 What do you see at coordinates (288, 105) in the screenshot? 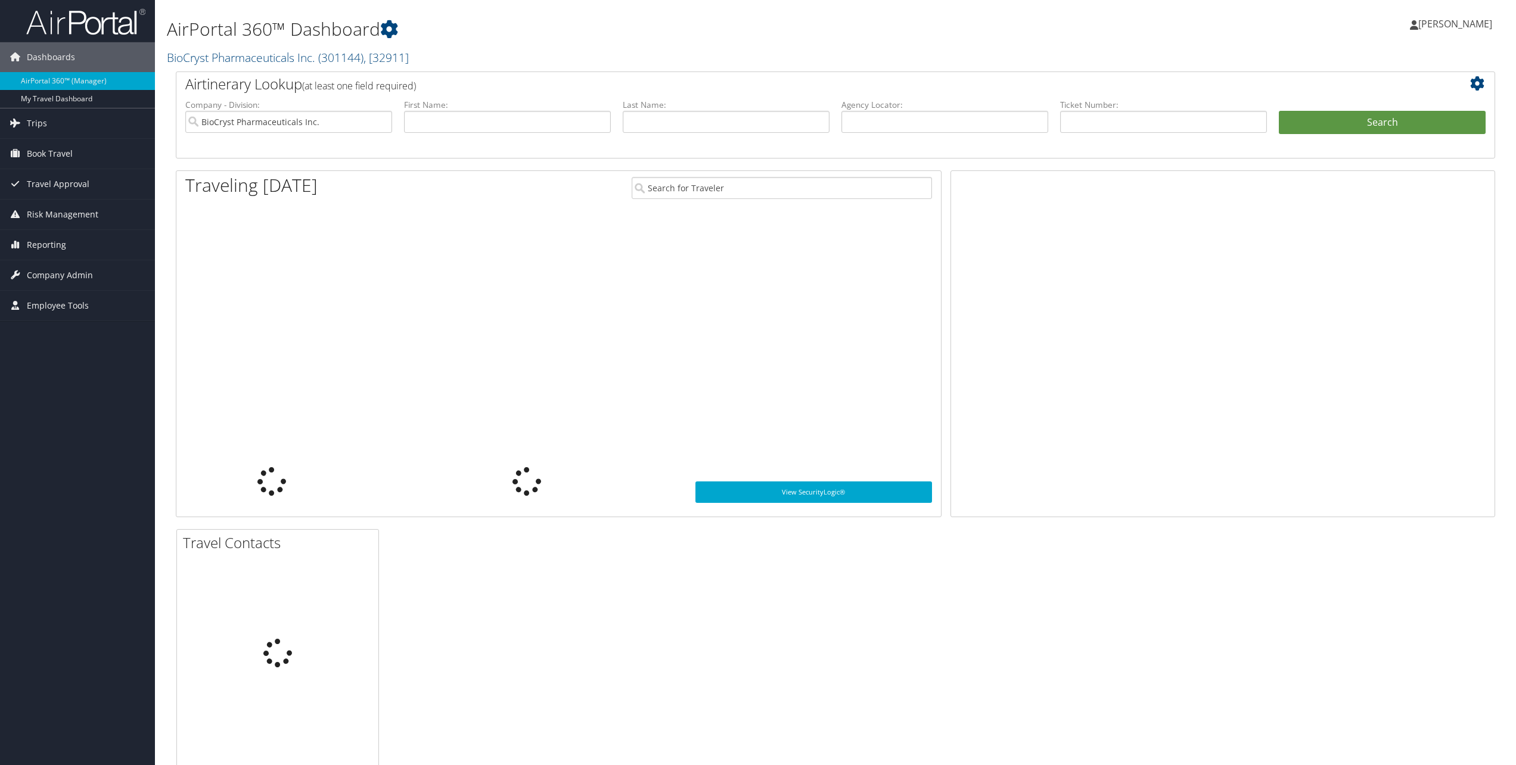
I see `label: Company - Division:` at bounding box center [288, 105].